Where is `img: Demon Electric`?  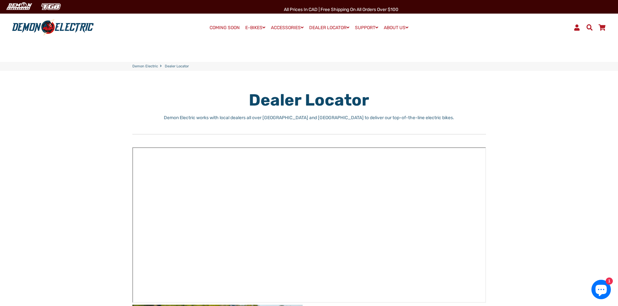
img: Demon Electric is located at coordinates (19, 6).